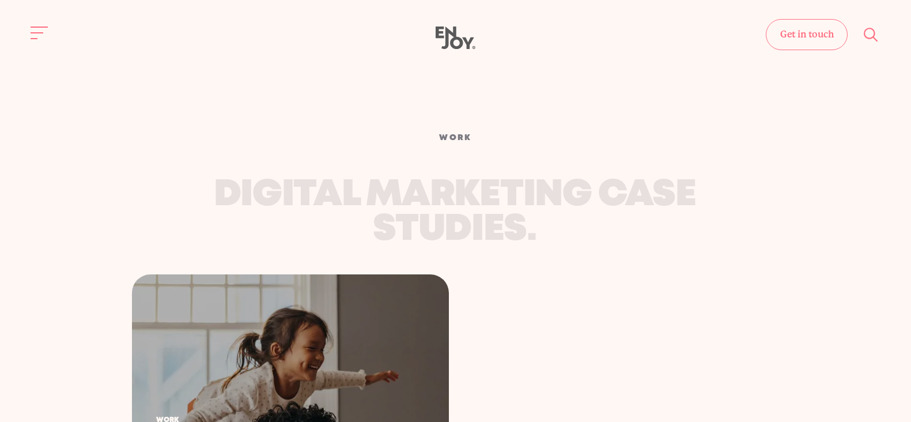  What do you see at coordinates (807, 35) in the screenshot?
I see `a: Get in touch` at bounding box center [807, 35].